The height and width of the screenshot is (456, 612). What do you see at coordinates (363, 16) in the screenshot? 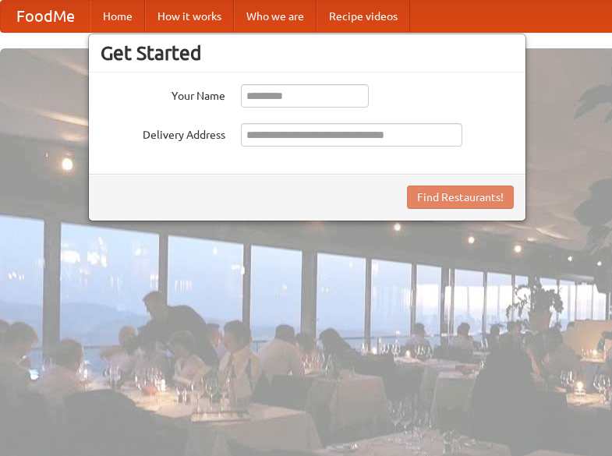
I see `a: Recipe videos` at bounding box center [363, 16].